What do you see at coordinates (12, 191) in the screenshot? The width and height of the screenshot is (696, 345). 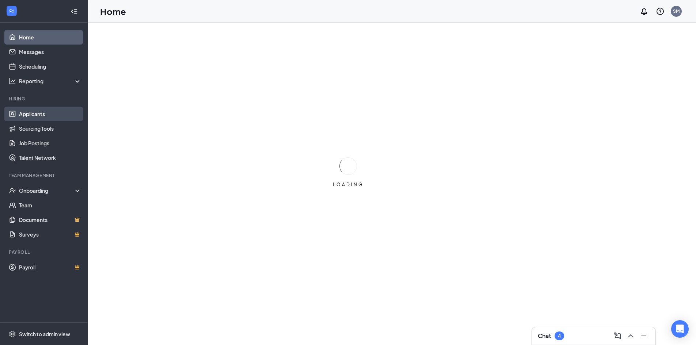 I see `svg: UserCheck` at bounding box center [12, 191].